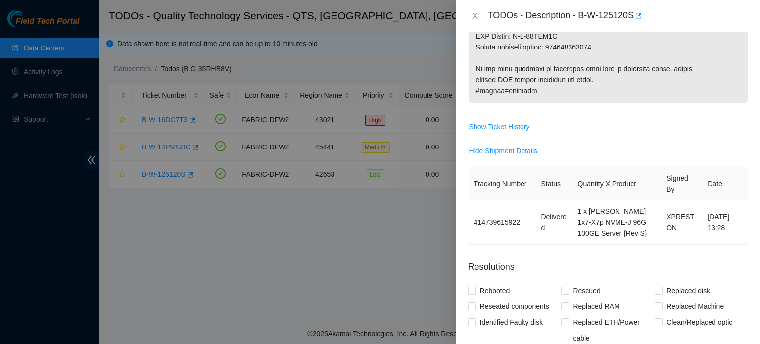 This screenshot has height=344, width=760. Describe the element at coordinates (617, 183) in the screenshot. I see `th: Quantity X Product` at that location.